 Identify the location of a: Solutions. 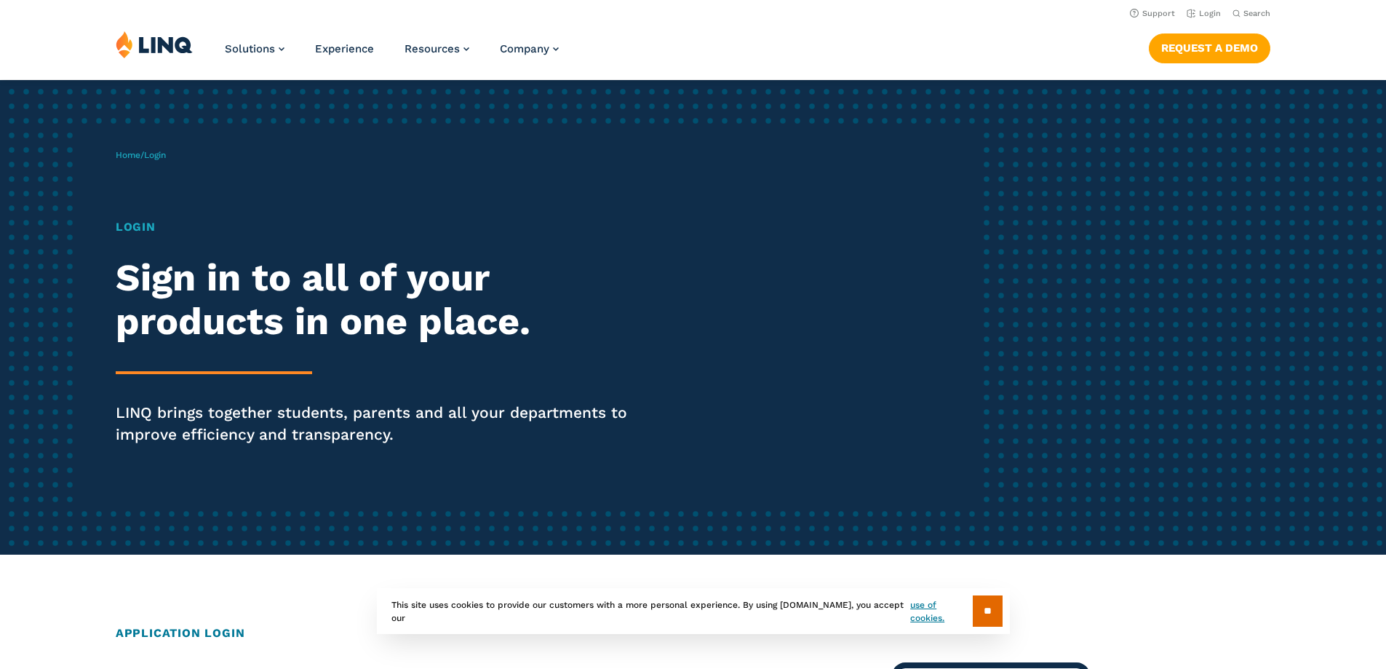
(255, 49).